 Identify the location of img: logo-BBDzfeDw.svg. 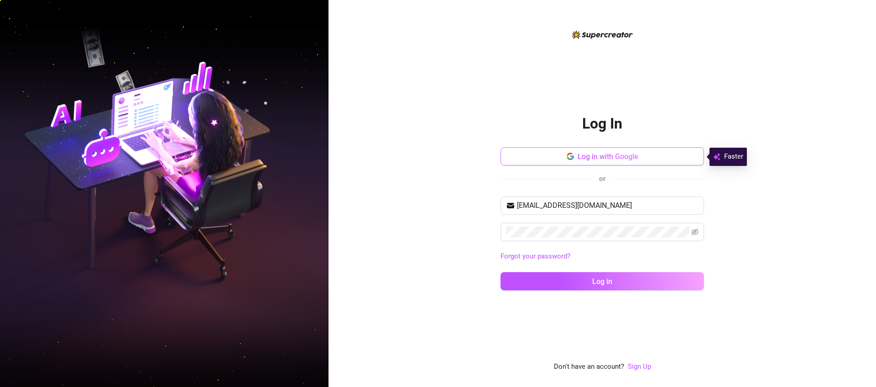
(602, 35).